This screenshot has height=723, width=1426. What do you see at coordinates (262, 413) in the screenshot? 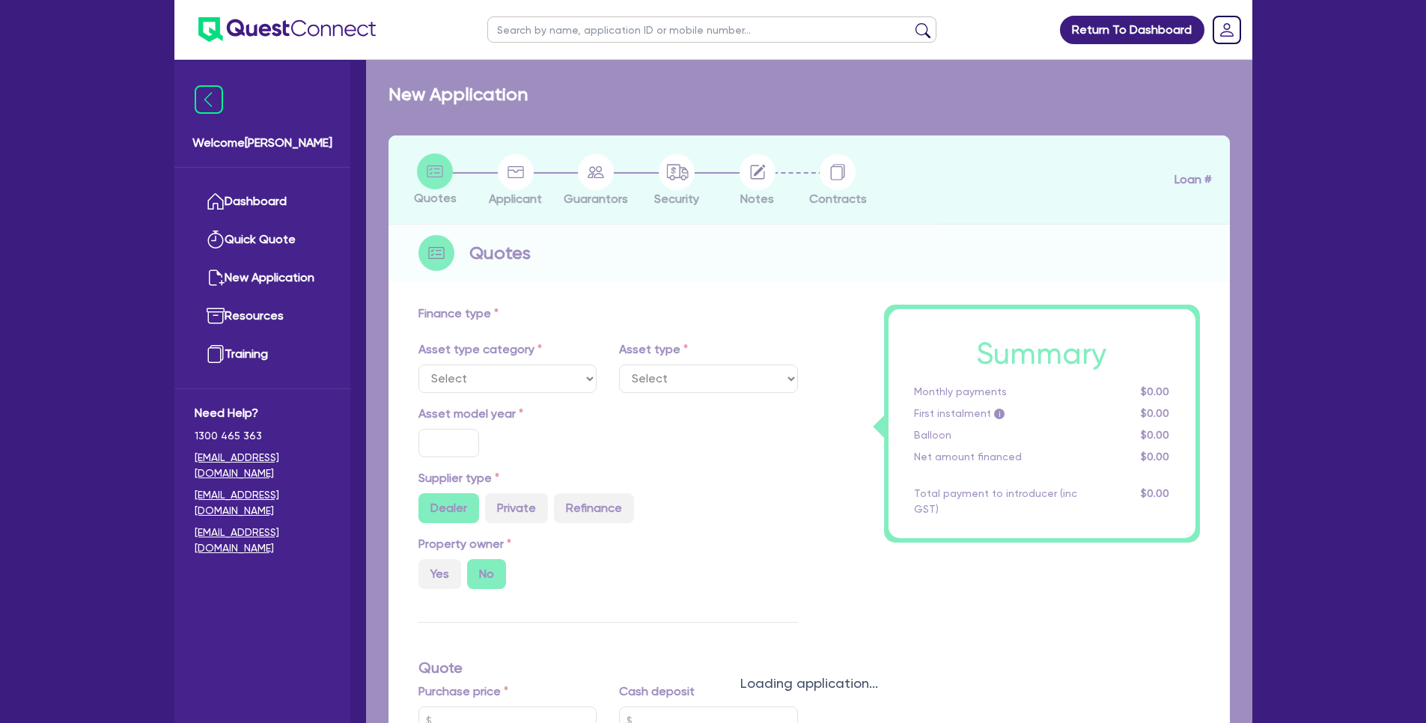
I see `span: Need Help?` at bounding box center [262, 413].